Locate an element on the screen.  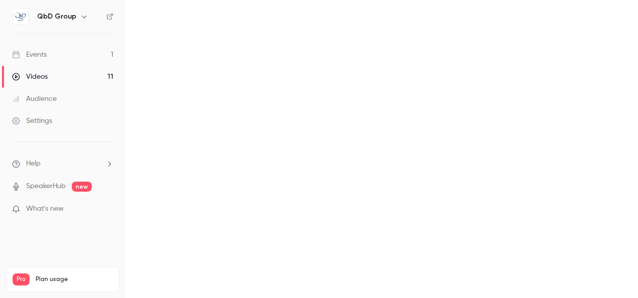
span: Plan usage is located at coordinates (74, 279).